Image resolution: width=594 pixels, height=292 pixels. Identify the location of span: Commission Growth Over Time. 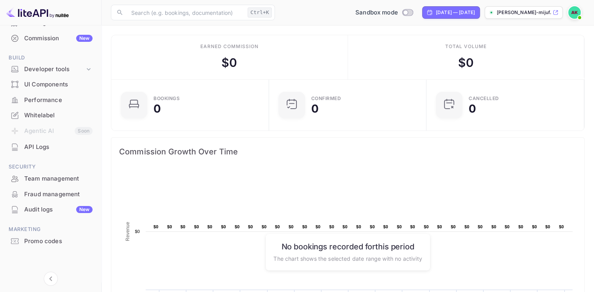
(347, 151).